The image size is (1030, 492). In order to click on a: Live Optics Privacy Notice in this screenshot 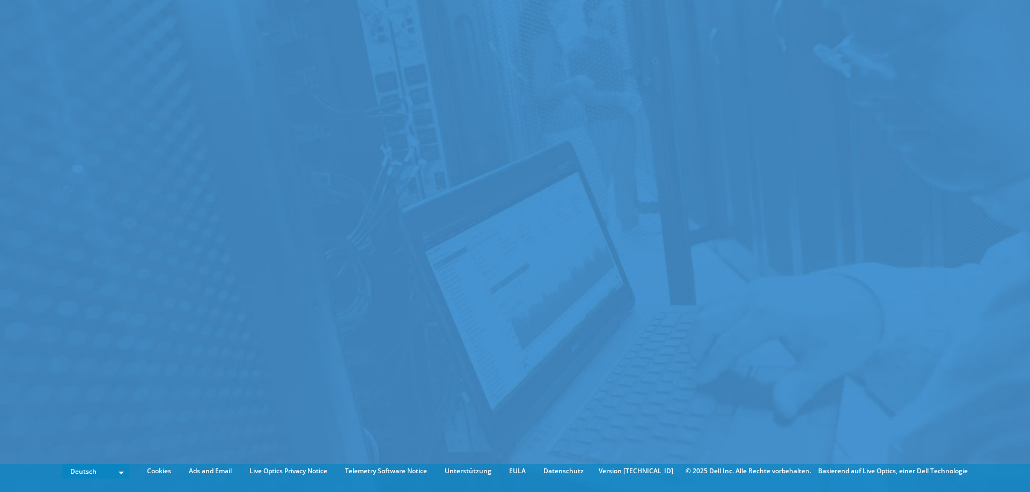, I will do `click(288, 471)`.